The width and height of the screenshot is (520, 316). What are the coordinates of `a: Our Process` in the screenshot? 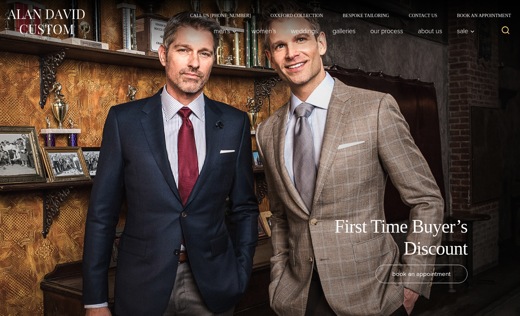 It's located at (386, 31).